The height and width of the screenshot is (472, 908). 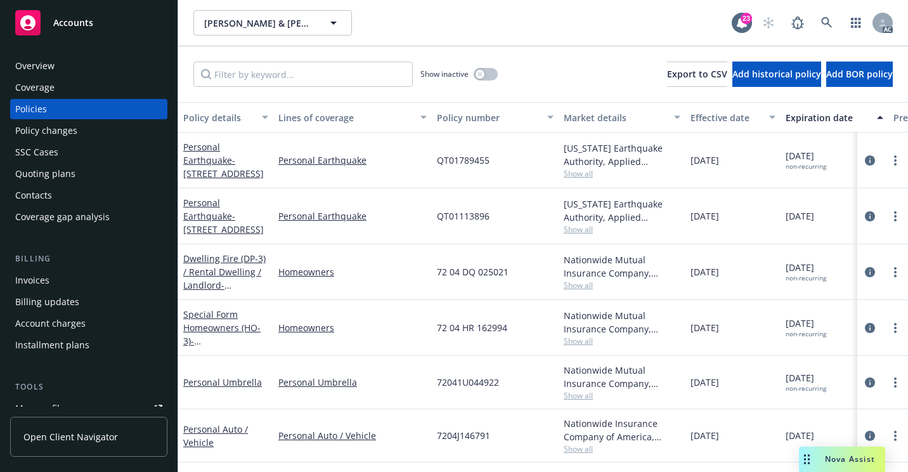 I want to click on div: Drag to move, so click(x=807, y=459).